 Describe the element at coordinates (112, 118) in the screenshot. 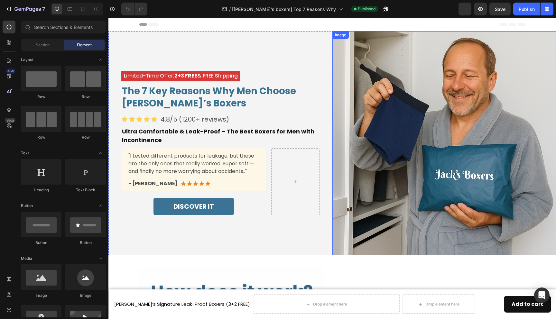

I see `p: Ultra Comfortable & Leak-Proof – The Best Boxers for Men with Incontinence` at that location.